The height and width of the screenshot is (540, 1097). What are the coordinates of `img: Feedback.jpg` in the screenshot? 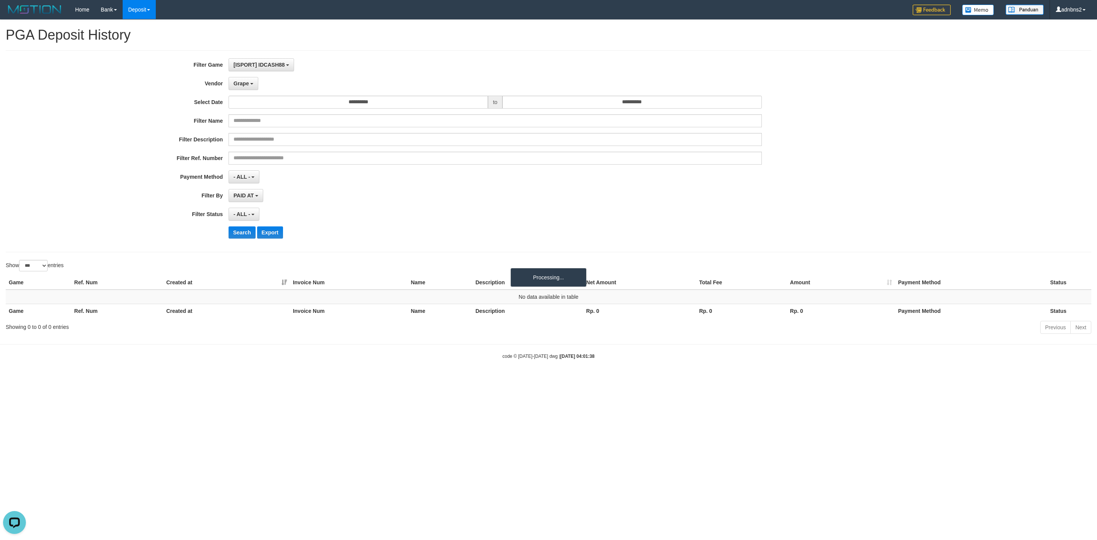 It's located at (931, 10).